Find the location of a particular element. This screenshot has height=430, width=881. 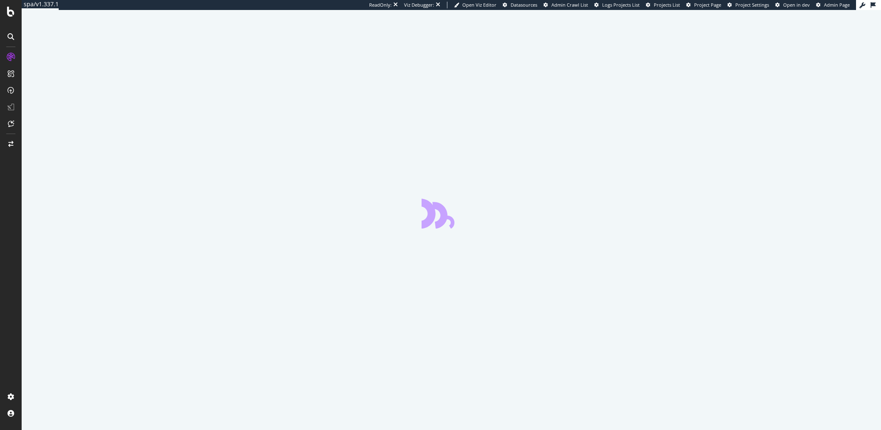

div: animation is located at coordinates (451, 213).